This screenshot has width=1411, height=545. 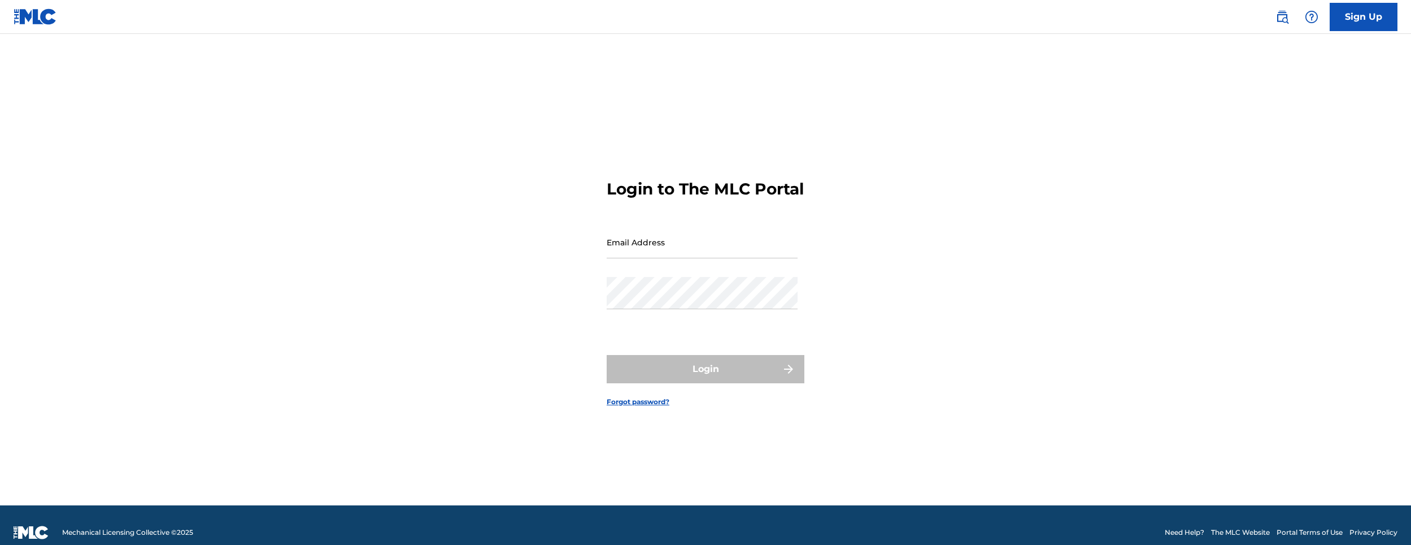 What do you see at coordinates (1241, 532) in the screenshot?
I see `a: The MLC Website` at bounding box center [1241, 532].